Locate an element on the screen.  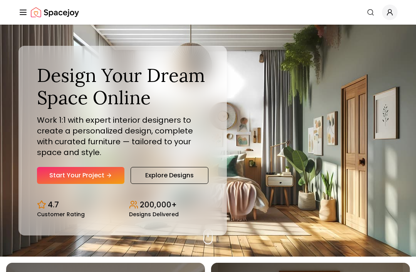
p: 200,000+ is located at coordinates (158, 205).